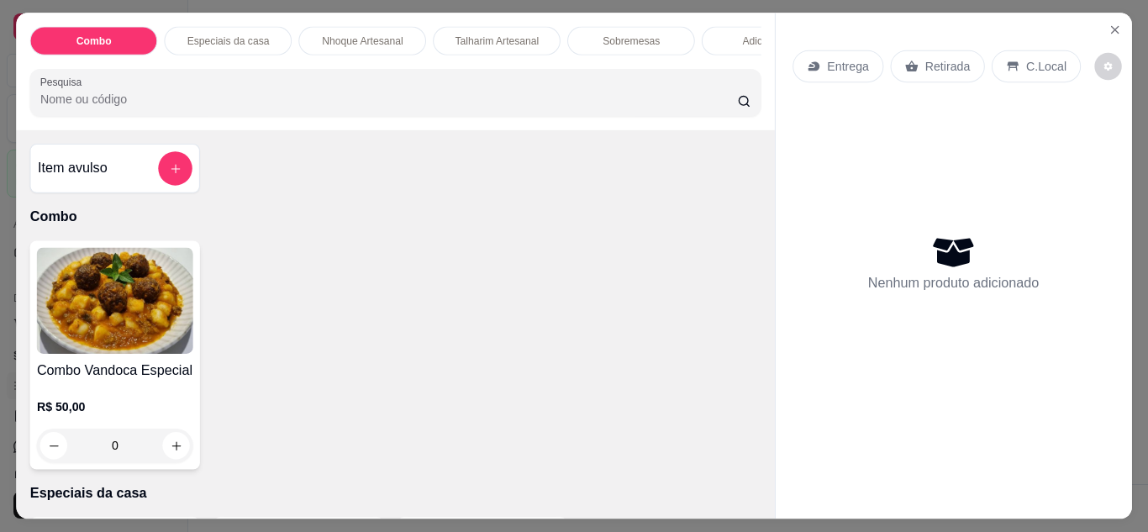 This screenshot has width=1148, height=532. I want to click on label: Pesquisa, so click(64, 82).